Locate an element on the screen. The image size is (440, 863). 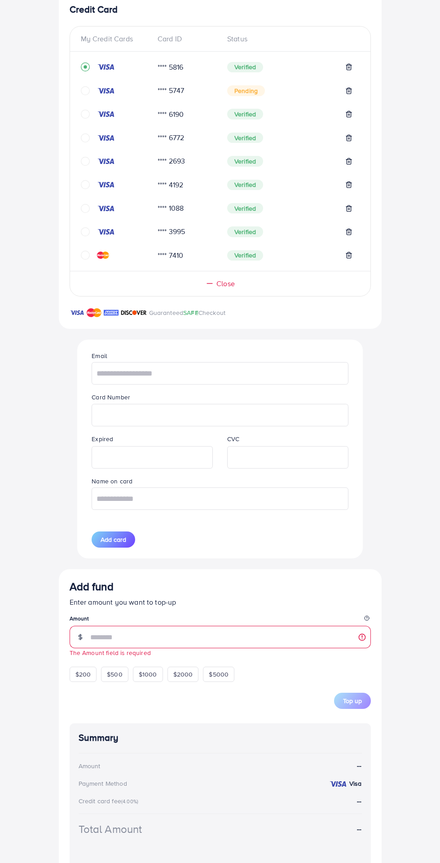
span: $2000 is located at coordinates (183, 674).